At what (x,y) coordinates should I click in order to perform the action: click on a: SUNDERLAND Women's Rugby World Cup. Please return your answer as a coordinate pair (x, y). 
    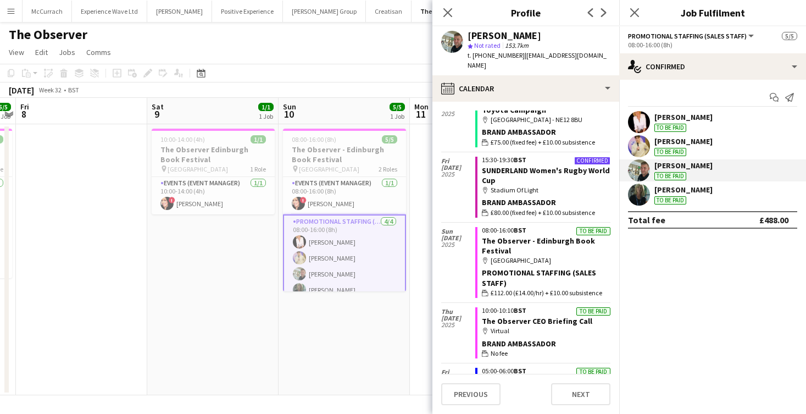
    Looking at the image, I should click on (545, 175).